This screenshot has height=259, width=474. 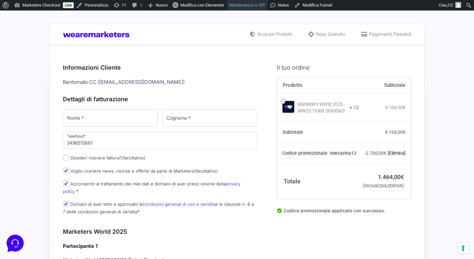 I want to click on th: Codice promozionale: mwcavina12, so click(x=317, y=154).